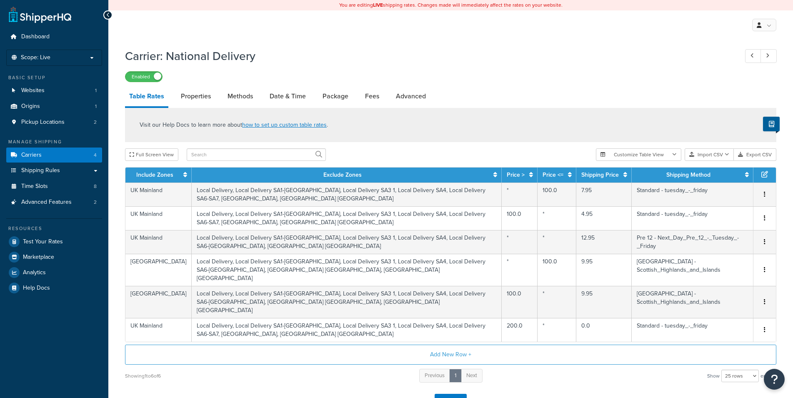  I want to click on a: Marketplace, so click(54, 257).